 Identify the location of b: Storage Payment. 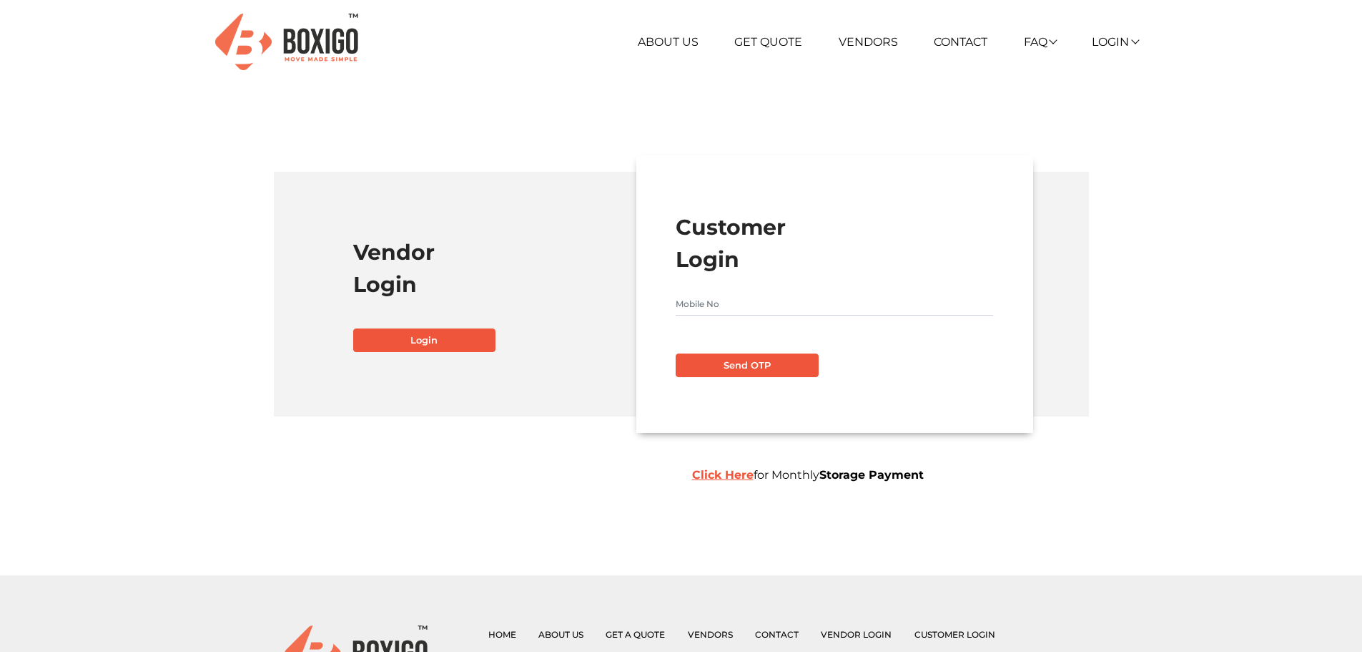
(872, 474).